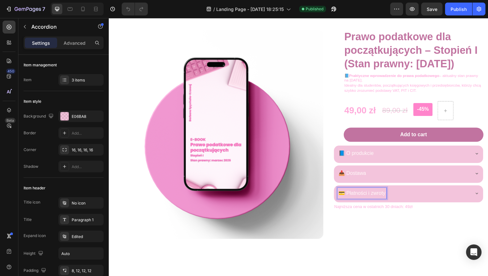 Image resolution: width=488 pixels, height=276 pixels. What do you see at coordinates (306, 193) in the screenshot?
I see `p: Najniższa cena w ostatnich 30 dniach: 49zł` at bounding box center [306, 193].